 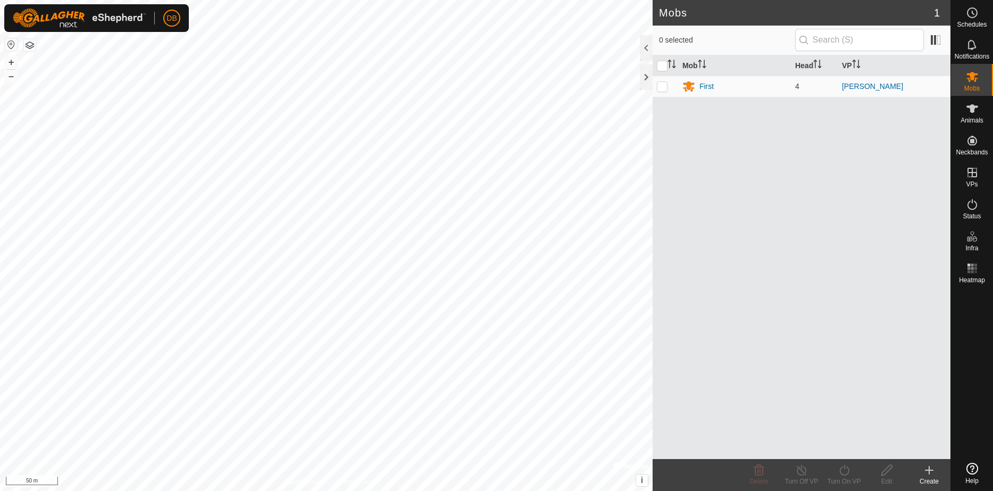 I want to click on div: Turn On VP, so click(x=844, y=481).